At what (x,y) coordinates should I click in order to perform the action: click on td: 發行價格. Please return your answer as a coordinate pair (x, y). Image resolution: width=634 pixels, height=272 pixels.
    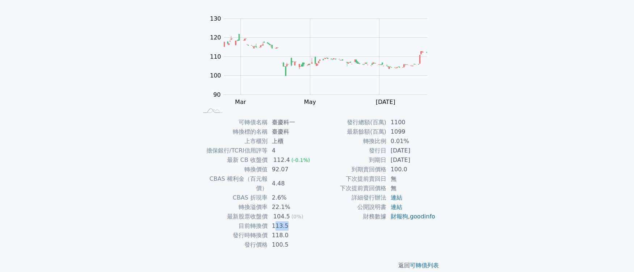
    Looking at the image, I should click on (233, 245).